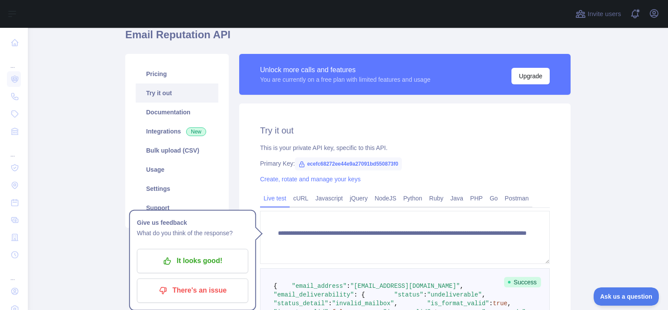 This screenshot has width=668, height=310. What do you see at coordinates (301, 198) in the screenshot?
I see `a: cURL` at bounding box center [301, 198].